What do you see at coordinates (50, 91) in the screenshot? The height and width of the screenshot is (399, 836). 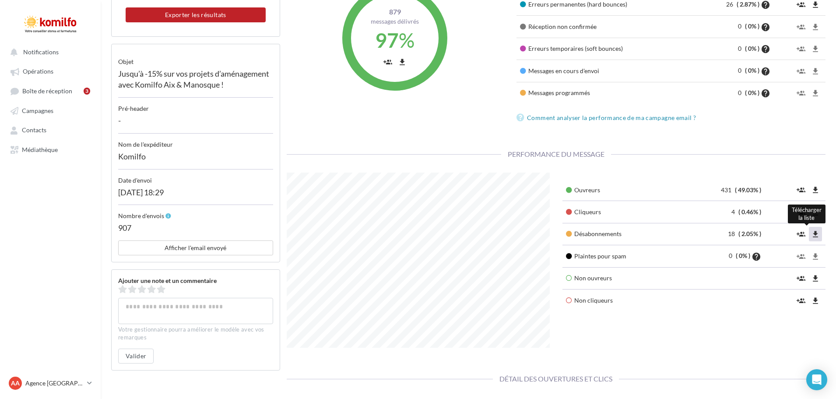 I see `a: Boîte de réception3` at bounding box center [50, 91].